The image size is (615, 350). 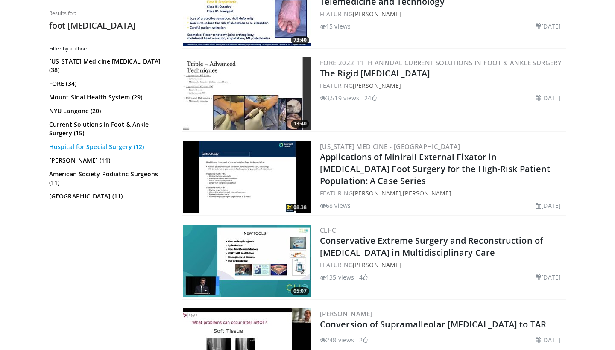 I want to click on span: 13:40, so click(x=300, y=124).